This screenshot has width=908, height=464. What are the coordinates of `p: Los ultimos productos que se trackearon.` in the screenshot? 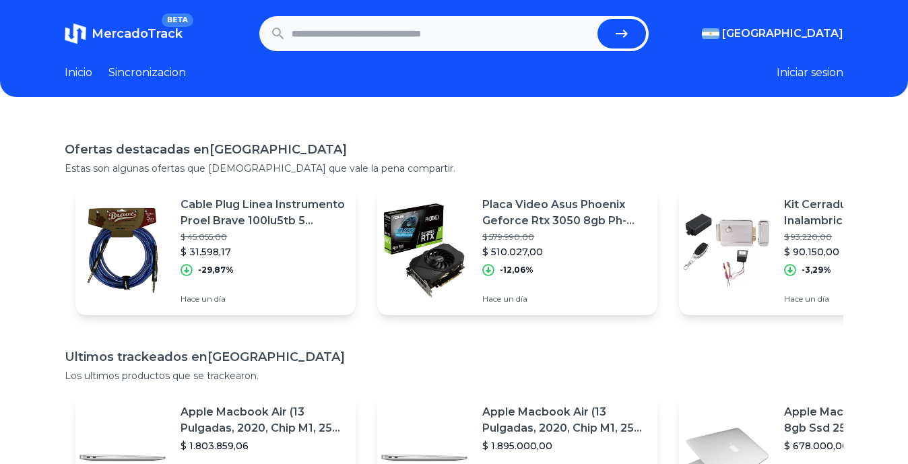 It's located at (454, 376).